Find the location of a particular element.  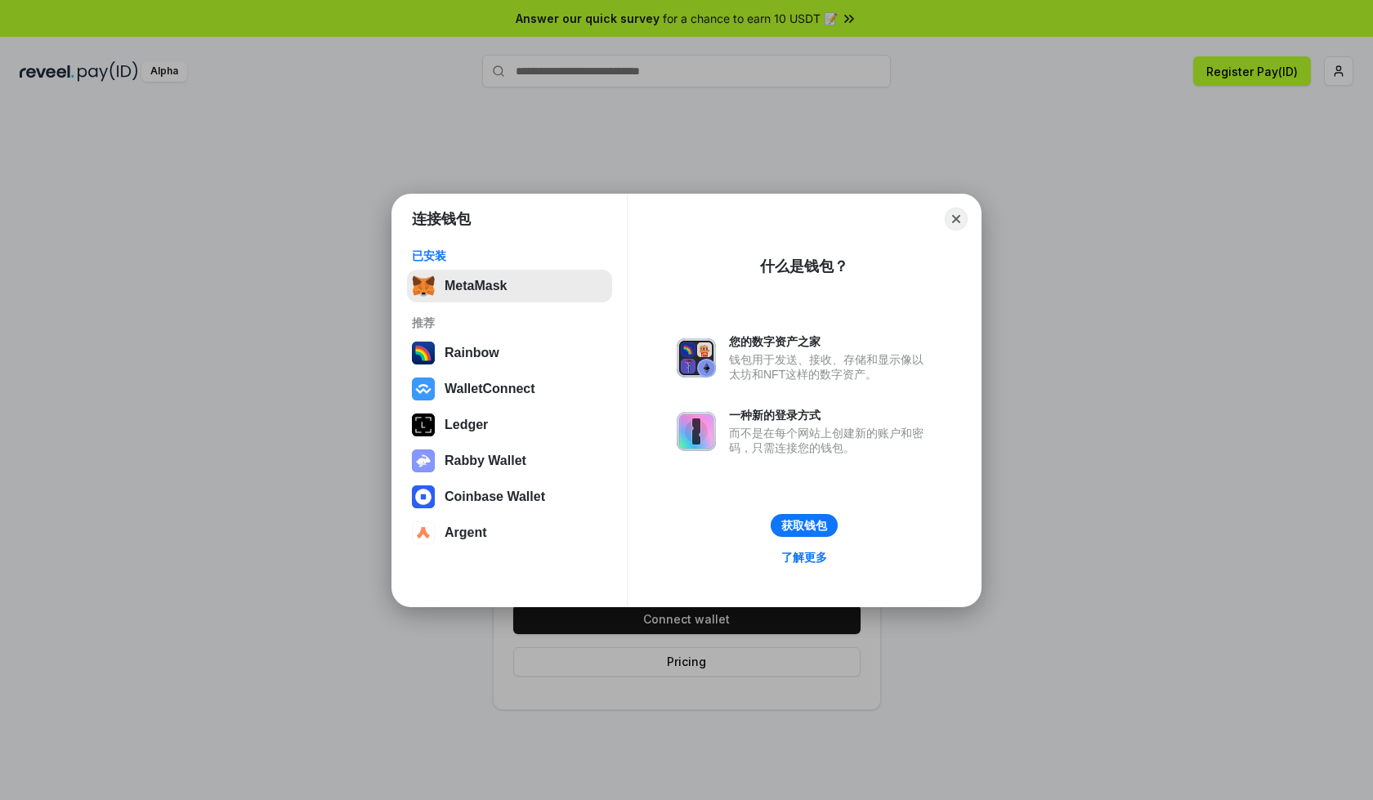

div: 了解更多 is located at coordinates (804, 558).